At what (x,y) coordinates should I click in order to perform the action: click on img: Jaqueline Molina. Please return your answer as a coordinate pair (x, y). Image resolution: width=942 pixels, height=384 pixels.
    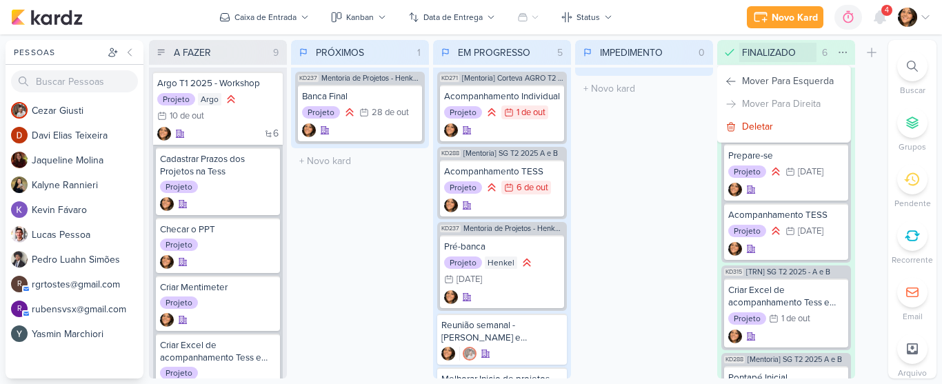
    Looking at the image, I should click on (19, 160).